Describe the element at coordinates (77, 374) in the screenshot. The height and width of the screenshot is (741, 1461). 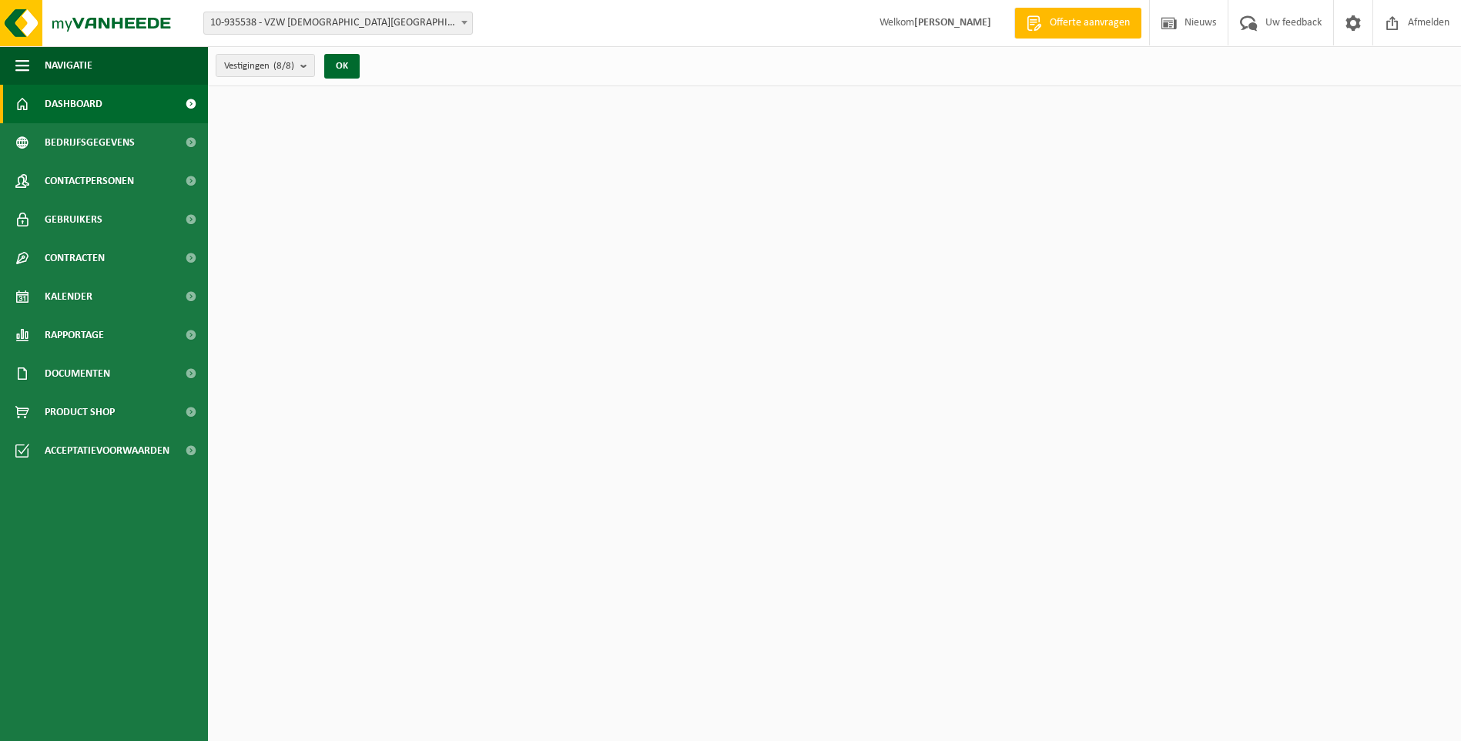
I see `span: Documenten` at that location.